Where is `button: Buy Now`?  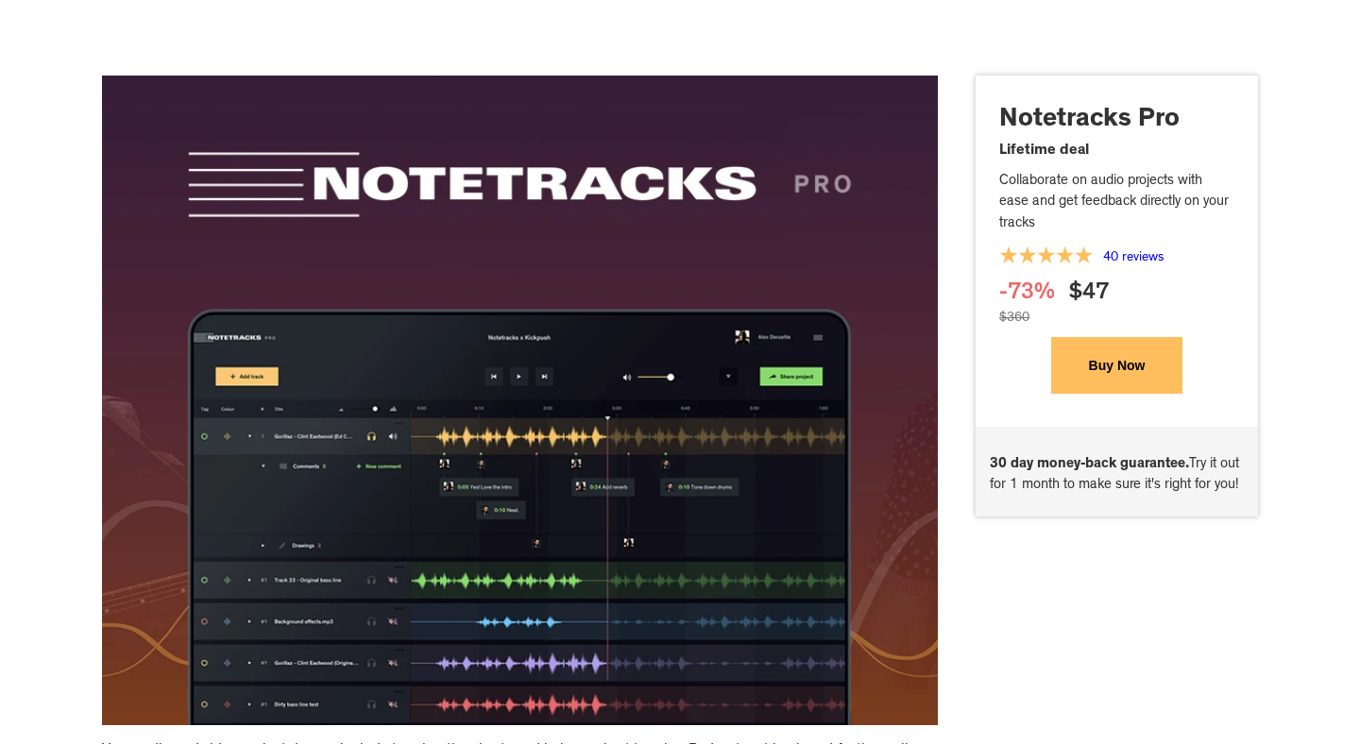
button: Buy Now is located at coordinates (1118, 366).